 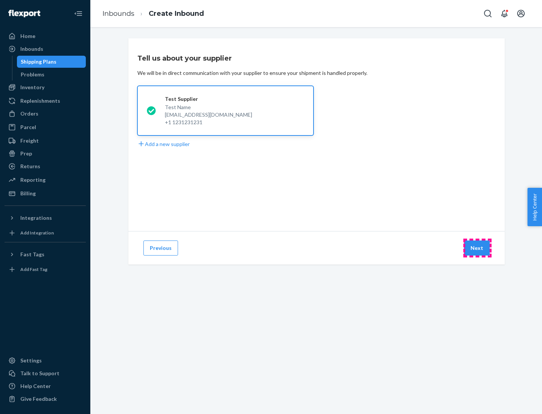 I want to click on a: Talk to Support, so click(x=45, y=373).